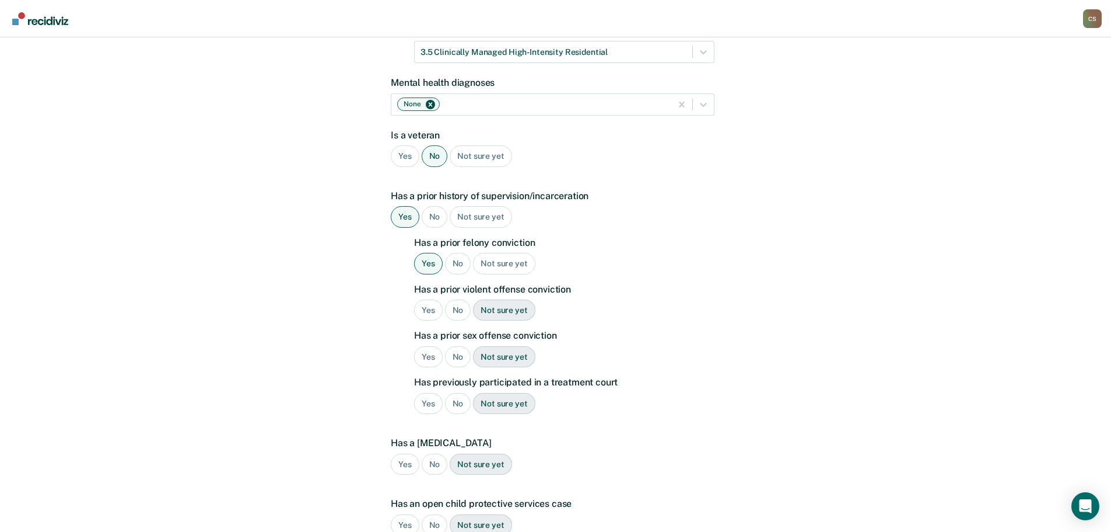  Describe the element at coordinates (564, 335) in the screenshot. I see `label: Has a prior sex offense conviction` at that location.